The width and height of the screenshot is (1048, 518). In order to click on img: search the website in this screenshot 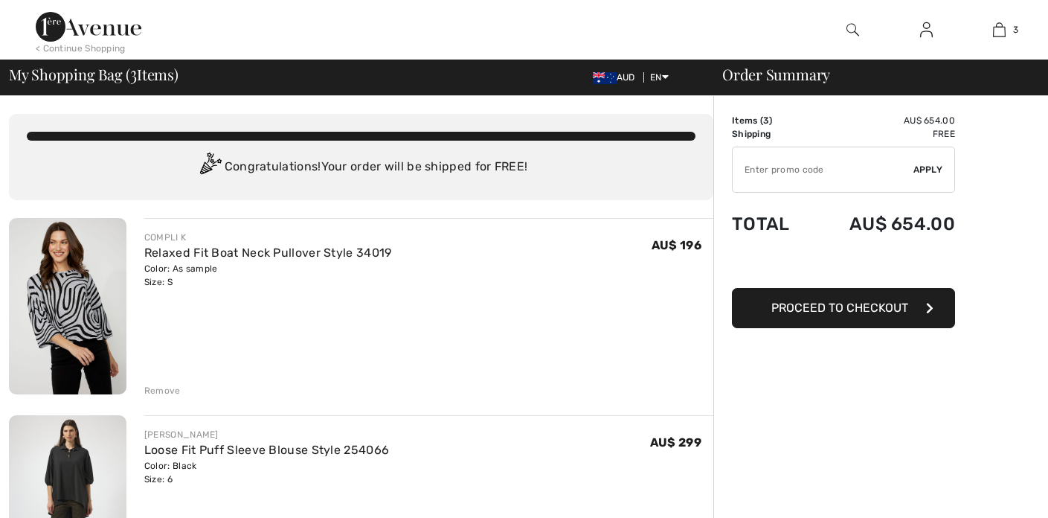, I will do `click(852, 30)`.